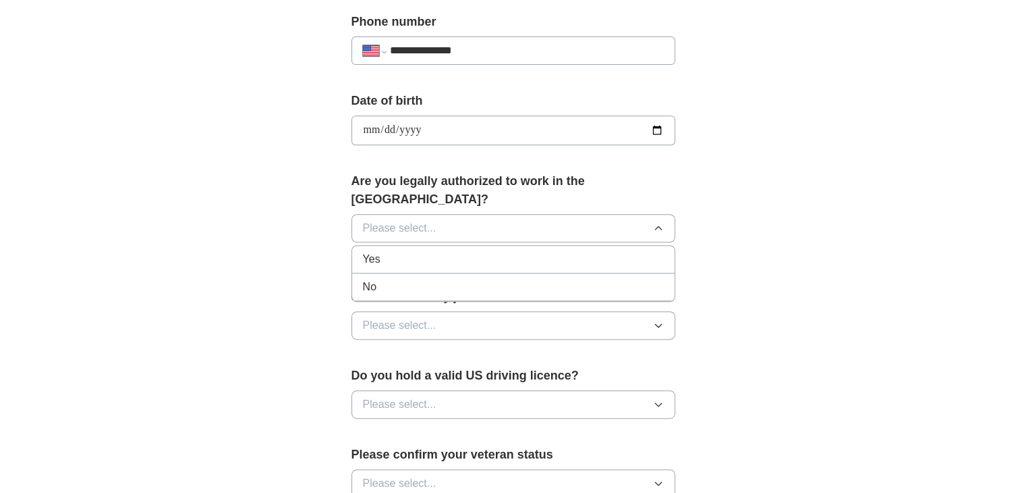 The width and height of the screenshot is (1026, 493). Describe the element at coordinates (514, 454) in the screenshot. I see `label: Please confirm your veteran status` at that location.